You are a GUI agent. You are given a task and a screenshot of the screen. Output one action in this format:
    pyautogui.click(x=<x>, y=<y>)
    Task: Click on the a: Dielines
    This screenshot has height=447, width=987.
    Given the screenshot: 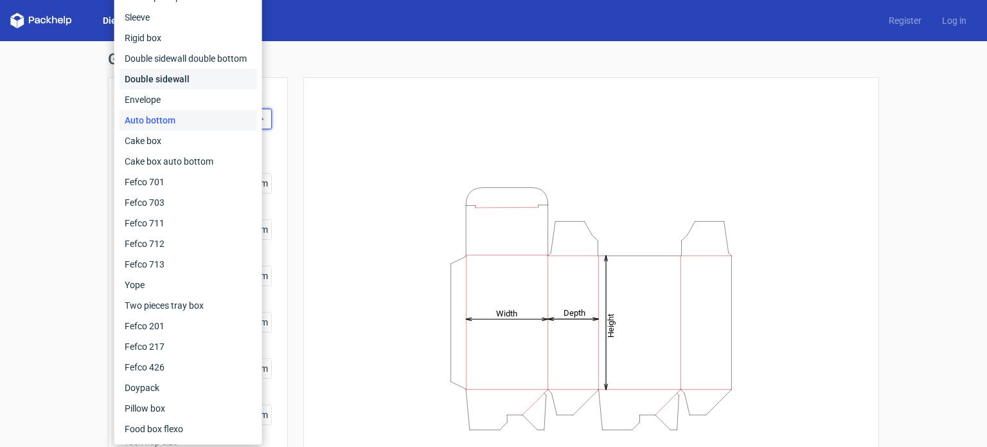 What is the action you would take?
    pyautogui.click(x=120, y=21)
    